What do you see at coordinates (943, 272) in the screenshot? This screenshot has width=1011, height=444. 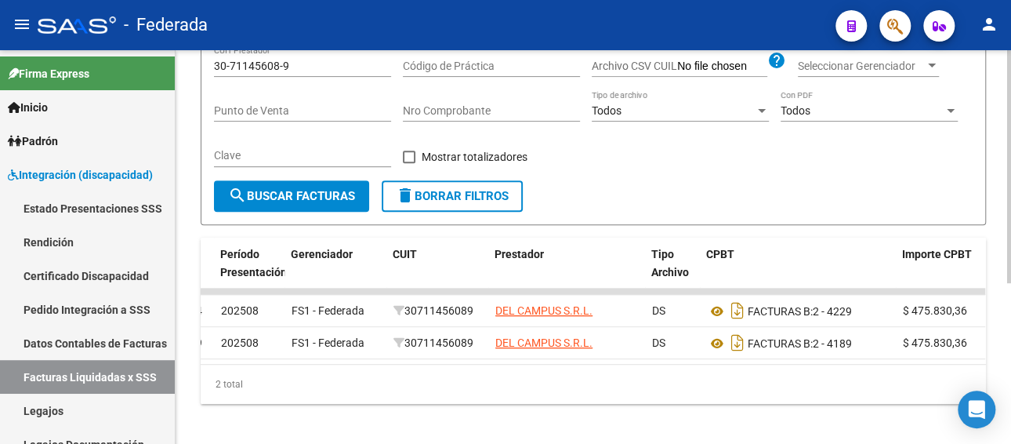 I see `datatable-header-cell: Importe CPBT` at bounding box center [943, 272].